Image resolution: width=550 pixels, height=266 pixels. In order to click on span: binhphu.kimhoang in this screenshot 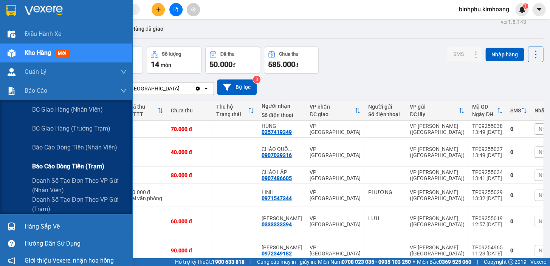, I will do `click(484, 9)`.